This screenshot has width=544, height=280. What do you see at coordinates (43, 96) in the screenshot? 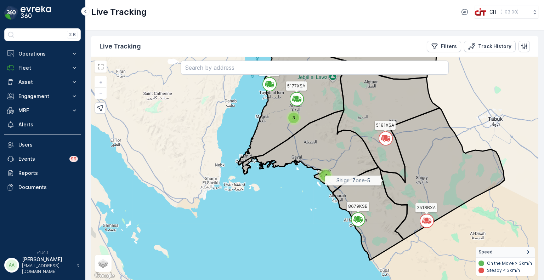
I see `p: Engagement` at bounding box center [43, 96].